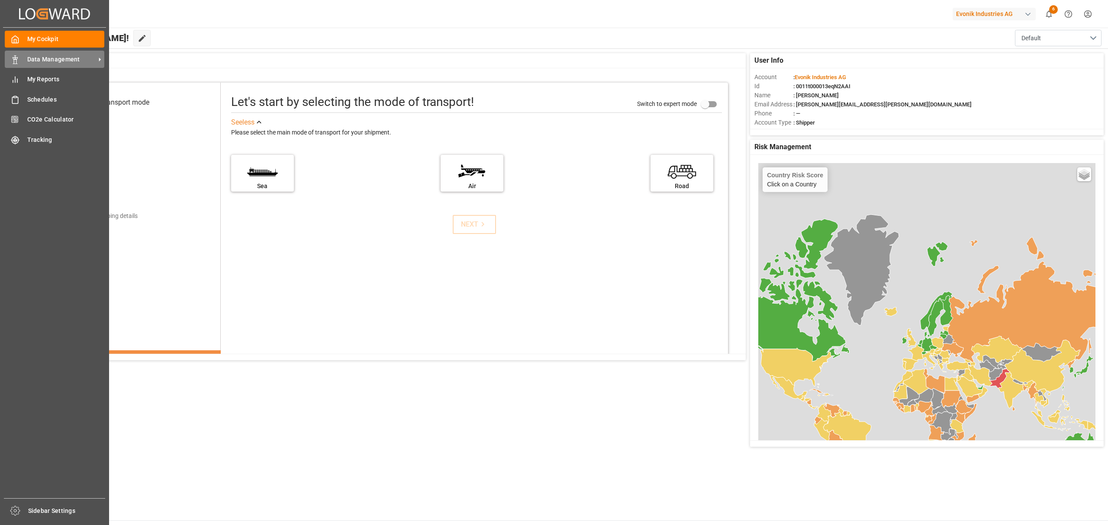 The width and height of the screenshot is (1108, 525). I want to click on span: Risk Management, so click(783, 147).